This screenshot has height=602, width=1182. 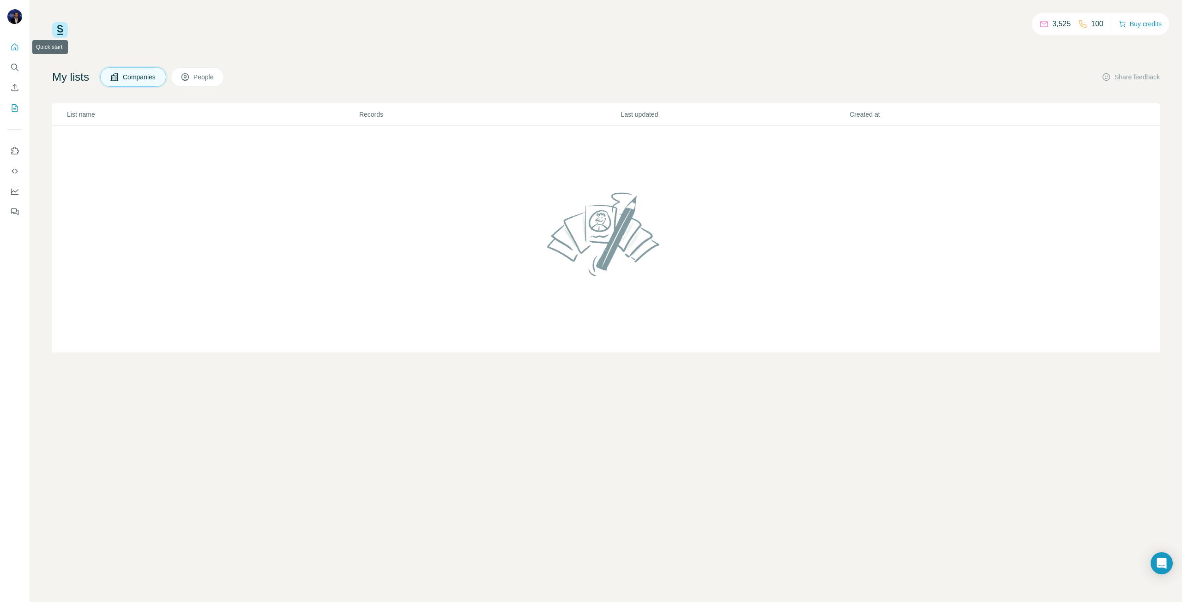 I want to click on img: Avatar, so click(x=15, y=17).